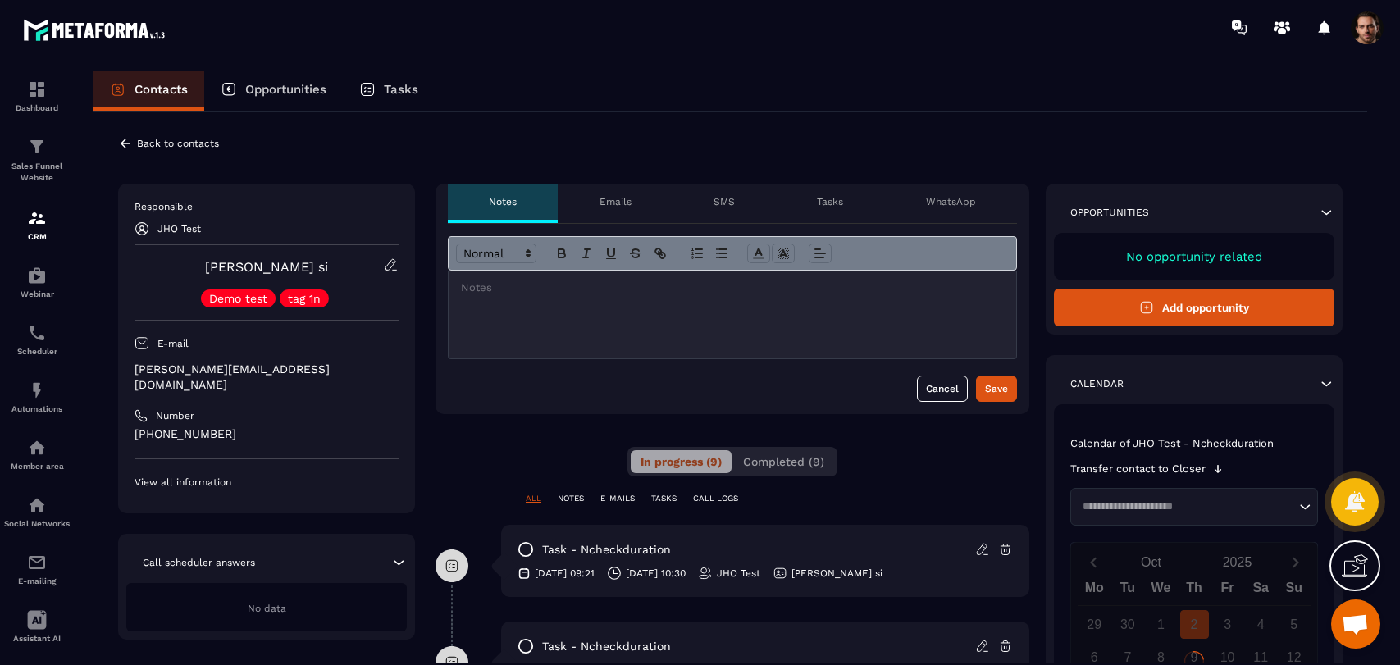 This screenshot has height=665, width=1400. Describe the element at coordinates (1355, 624) in the screenshot. I see `div: Mở cuộc trò chuyện` at that location.